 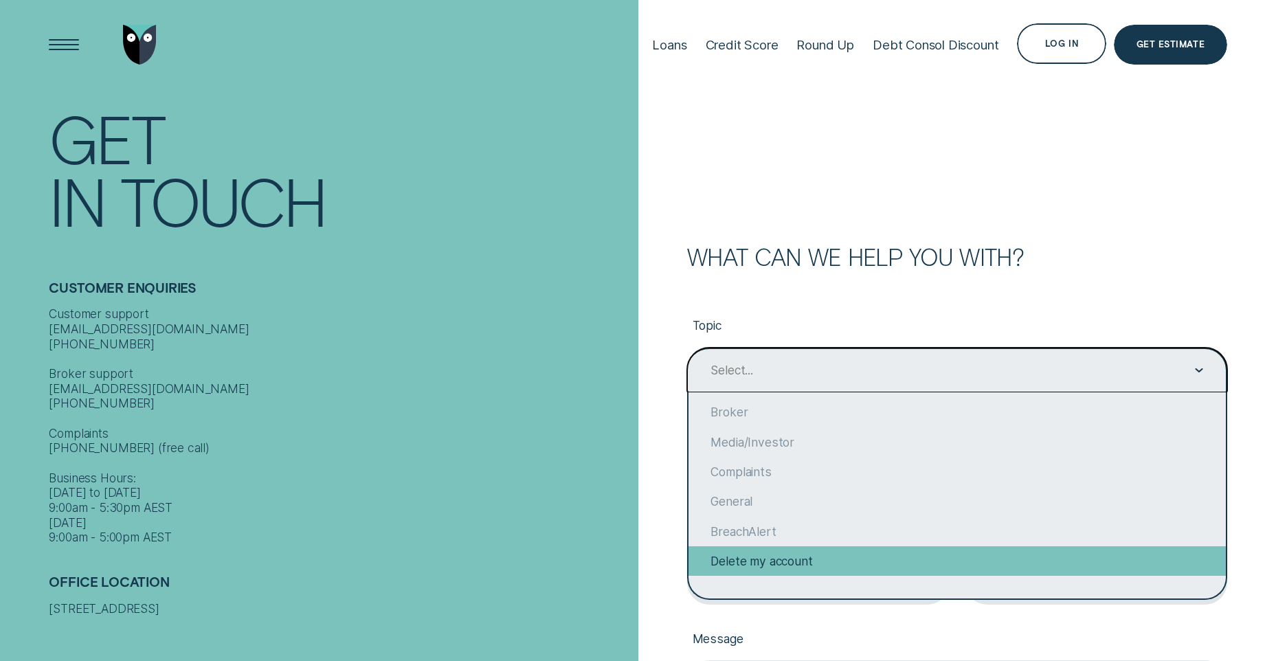 What do you see at coordinates (957, 442) in the screenshot?
I see `div: Media/Investor` at bounding box center [957, 442].